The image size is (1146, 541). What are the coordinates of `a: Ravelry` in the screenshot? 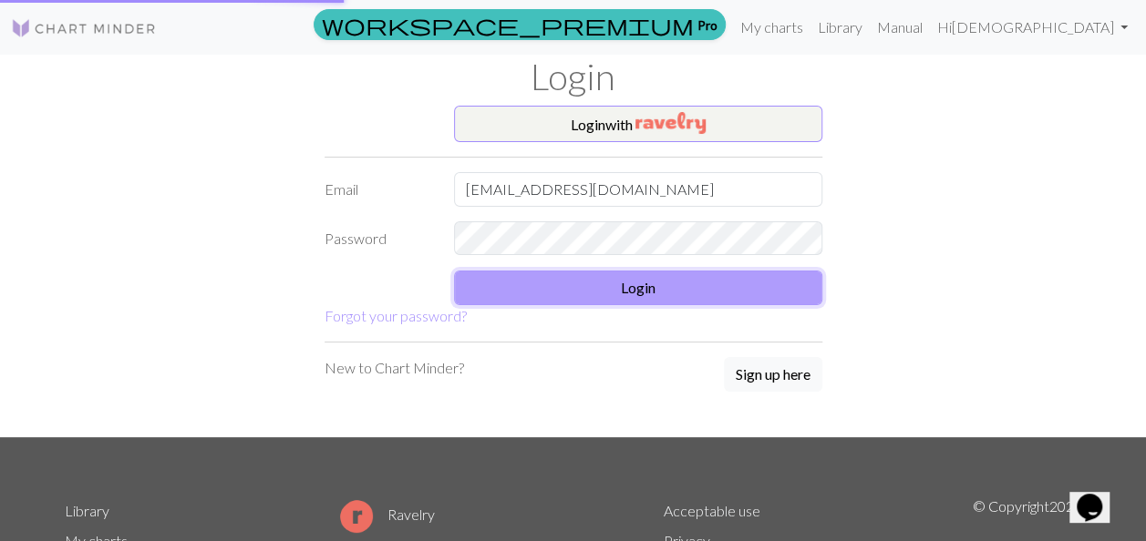 It's located at (387, 514).